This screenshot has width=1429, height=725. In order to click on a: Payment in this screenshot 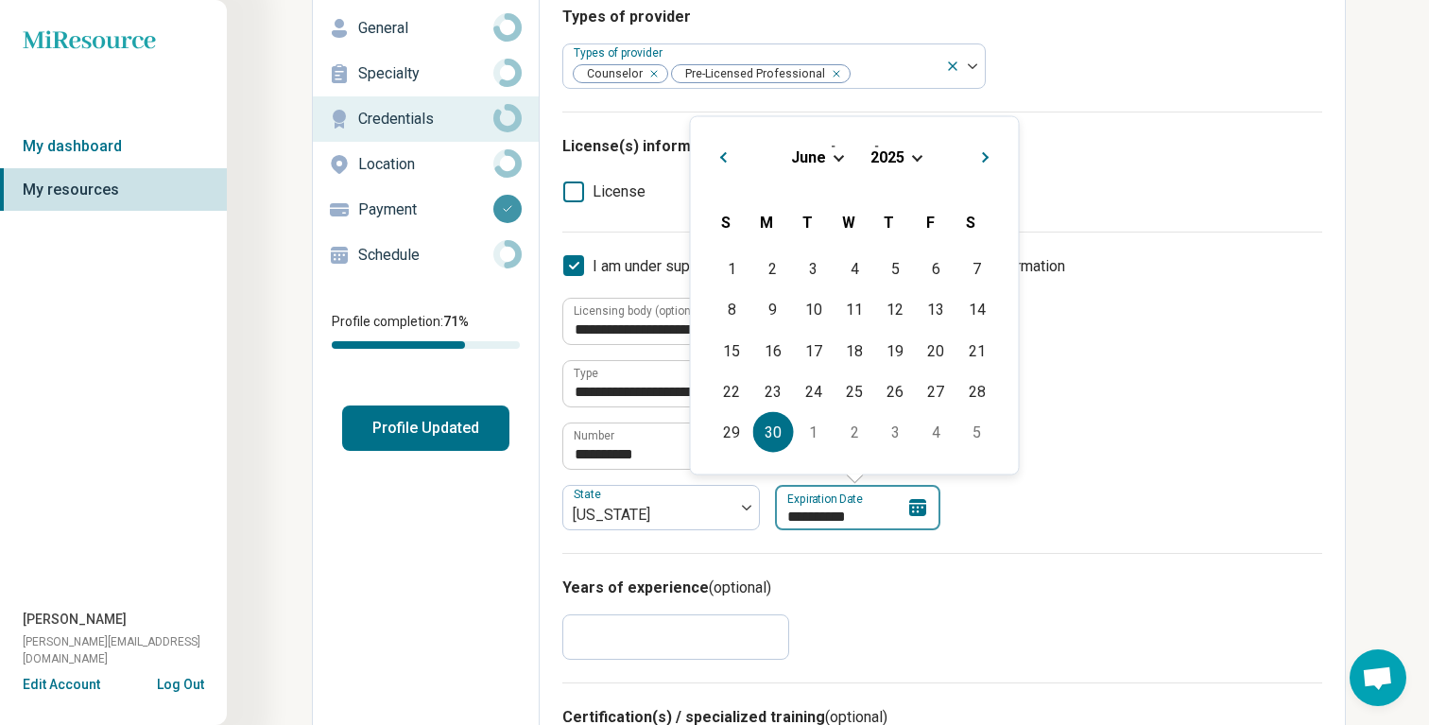, I will do `click(425, 210)`.